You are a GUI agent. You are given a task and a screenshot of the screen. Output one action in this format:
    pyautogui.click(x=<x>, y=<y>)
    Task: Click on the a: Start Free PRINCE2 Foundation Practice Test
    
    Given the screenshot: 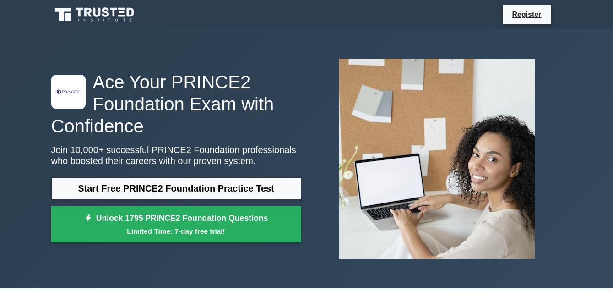 What is the action you would take?
    pyautogui.click(x=176, y=188)
    